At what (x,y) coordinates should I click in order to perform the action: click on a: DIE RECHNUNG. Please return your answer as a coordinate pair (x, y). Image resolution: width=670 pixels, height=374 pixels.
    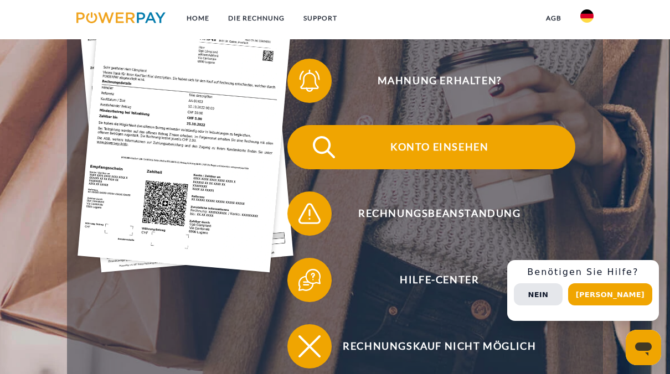
    Looking at the image, I should click on (256, 18).